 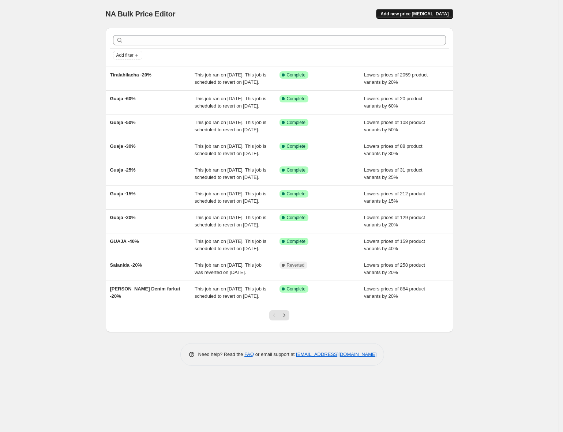 I want to click on span: Reverted, so click(x=296, y=265).